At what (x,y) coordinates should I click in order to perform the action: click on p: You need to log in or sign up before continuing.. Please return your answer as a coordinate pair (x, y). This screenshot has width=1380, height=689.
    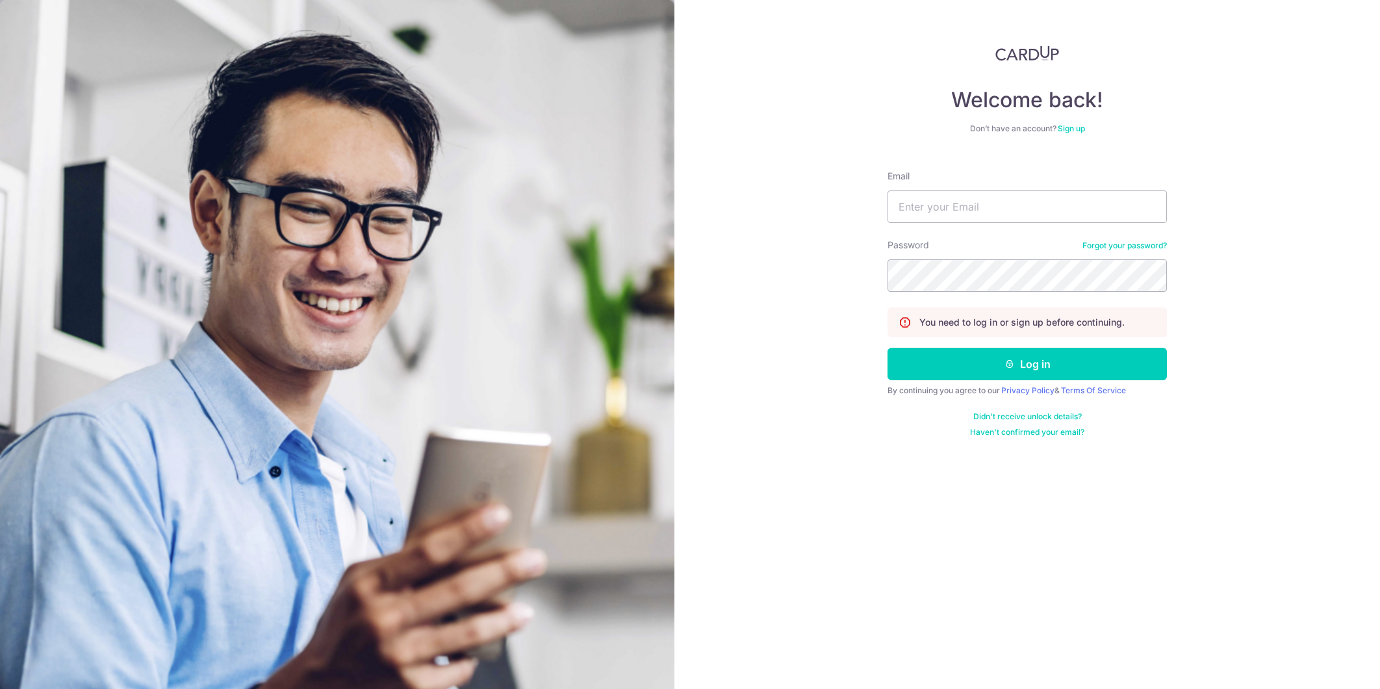
    Looking at the image, I should click on (1022, 322).